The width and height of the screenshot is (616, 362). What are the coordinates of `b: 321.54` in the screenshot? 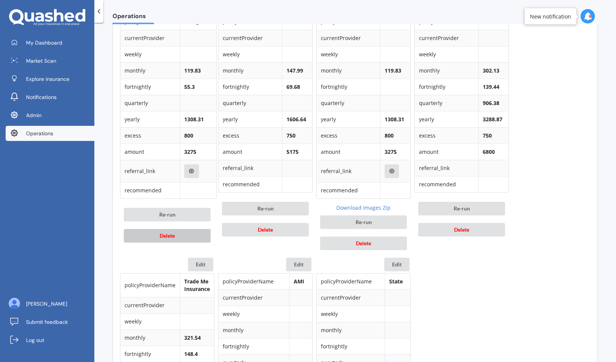 It's located at (192, 337).